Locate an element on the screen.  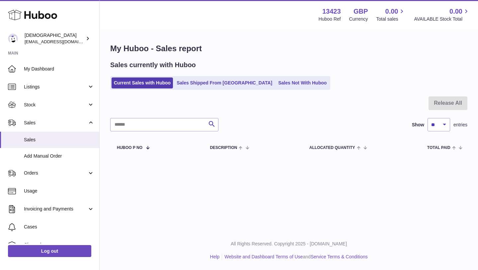
span: Listings is located at coordinates (55, 87).